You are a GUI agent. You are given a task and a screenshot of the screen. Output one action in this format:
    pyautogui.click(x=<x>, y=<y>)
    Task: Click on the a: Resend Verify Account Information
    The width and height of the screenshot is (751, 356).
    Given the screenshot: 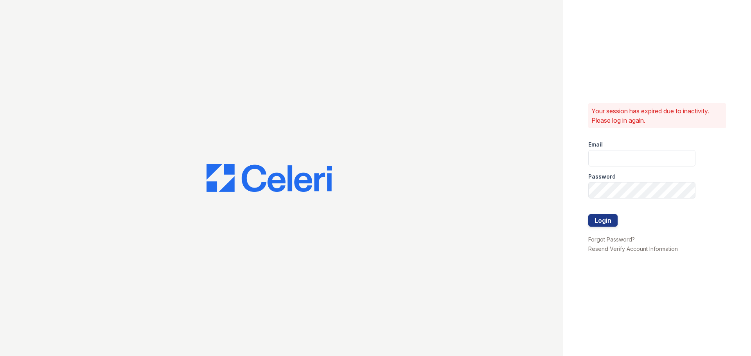 What is the action you would take?
    pyautogui.click(x=633, y=249)
    